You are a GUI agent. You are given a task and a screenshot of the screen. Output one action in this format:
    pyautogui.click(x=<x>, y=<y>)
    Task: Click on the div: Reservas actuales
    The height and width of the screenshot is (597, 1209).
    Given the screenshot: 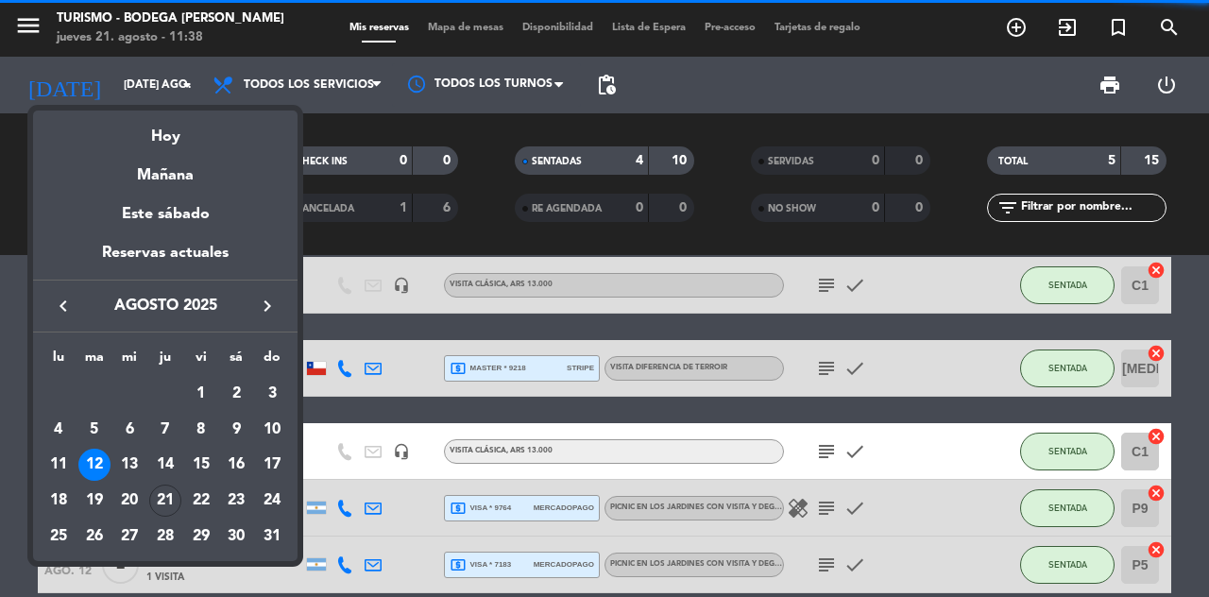 What is the action you would take?
    pyautogui.click(x=165, y=260)
    